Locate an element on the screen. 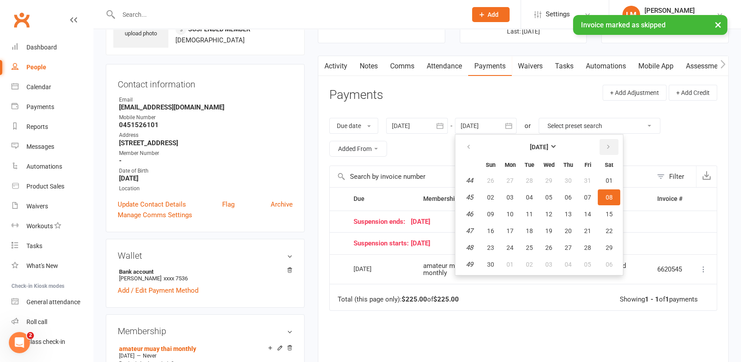  div: Email is located at coordinates (206, 100).